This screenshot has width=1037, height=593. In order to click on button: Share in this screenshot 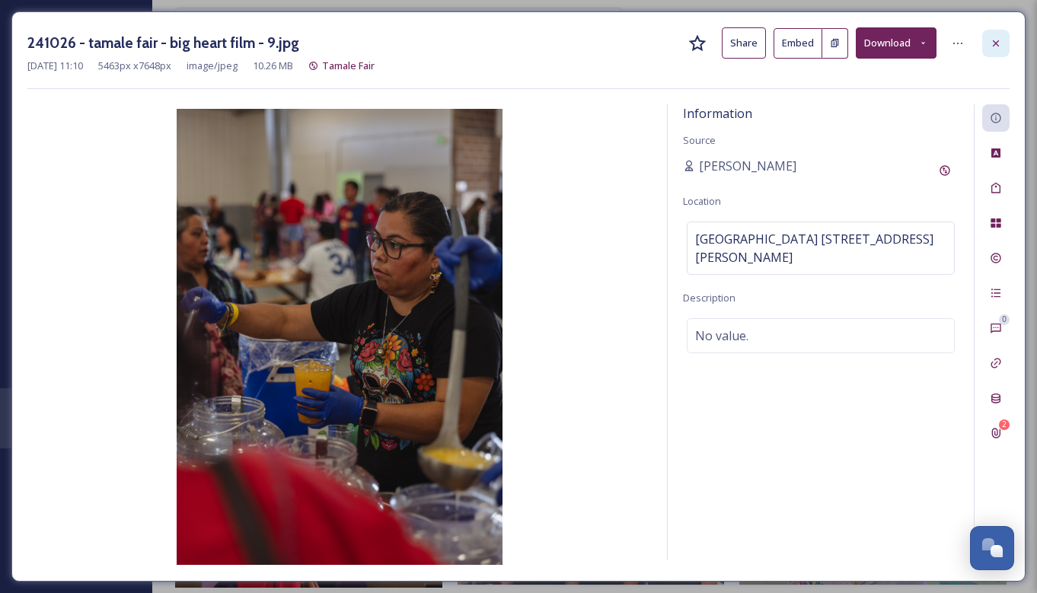, I will do `click(744, 43)`.